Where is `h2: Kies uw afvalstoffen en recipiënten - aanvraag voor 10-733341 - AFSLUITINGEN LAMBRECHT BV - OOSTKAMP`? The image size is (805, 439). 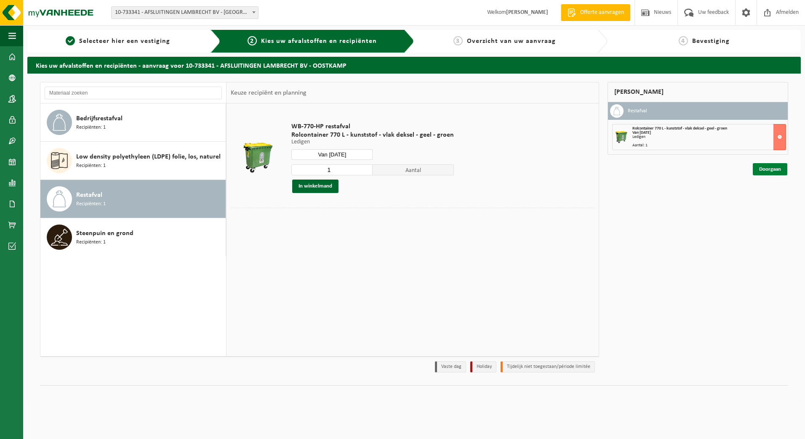 h2: Kies uw afvalstoffen en recipiënten - aanvraag voor 10-733341 - AFSLUITINGEN LAMBRECHT BV - OOSTKAMP is located at coordinates (414, 65).